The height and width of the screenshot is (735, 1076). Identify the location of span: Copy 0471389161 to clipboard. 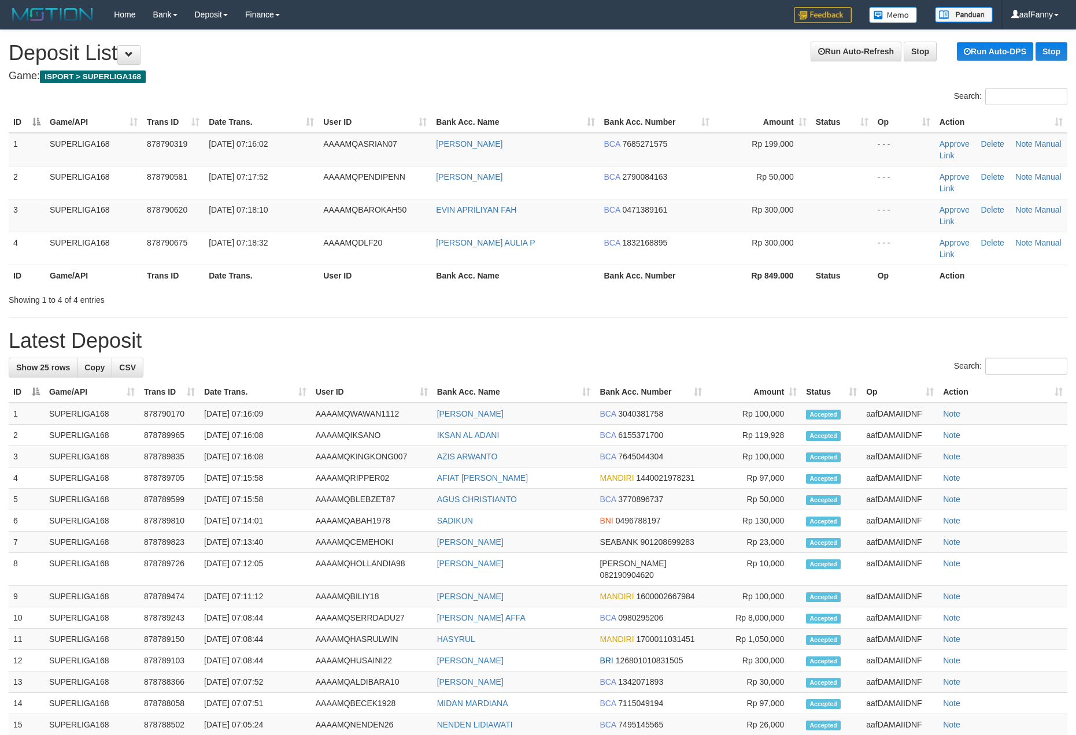
(644, 210).